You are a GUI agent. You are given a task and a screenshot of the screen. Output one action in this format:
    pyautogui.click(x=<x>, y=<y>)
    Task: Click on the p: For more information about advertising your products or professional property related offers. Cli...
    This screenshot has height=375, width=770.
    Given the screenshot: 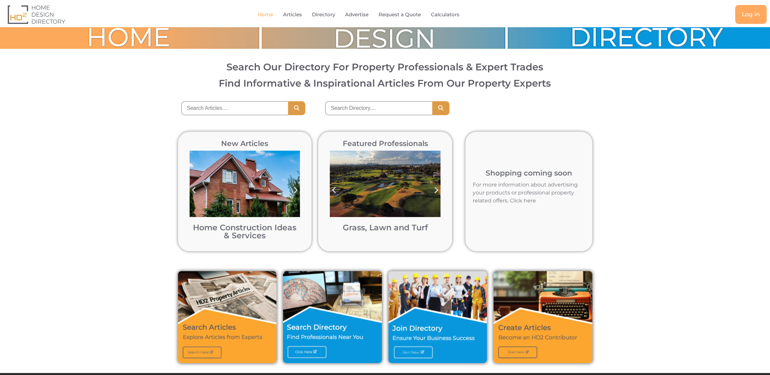 What is the action you would take?
    pyautogui.click(x=529, y=193)
    